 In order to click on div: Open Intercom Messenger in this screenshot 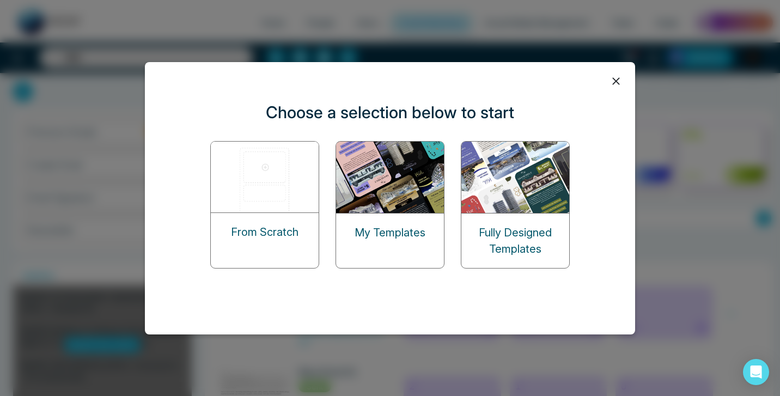, I will do `click(756, 372)`.